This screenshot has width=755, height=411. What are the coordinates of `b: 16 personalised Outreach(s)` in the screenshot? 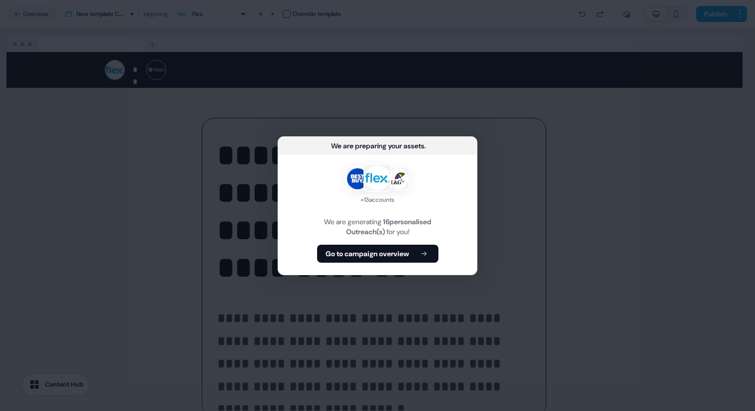 It's located at (388, 227).